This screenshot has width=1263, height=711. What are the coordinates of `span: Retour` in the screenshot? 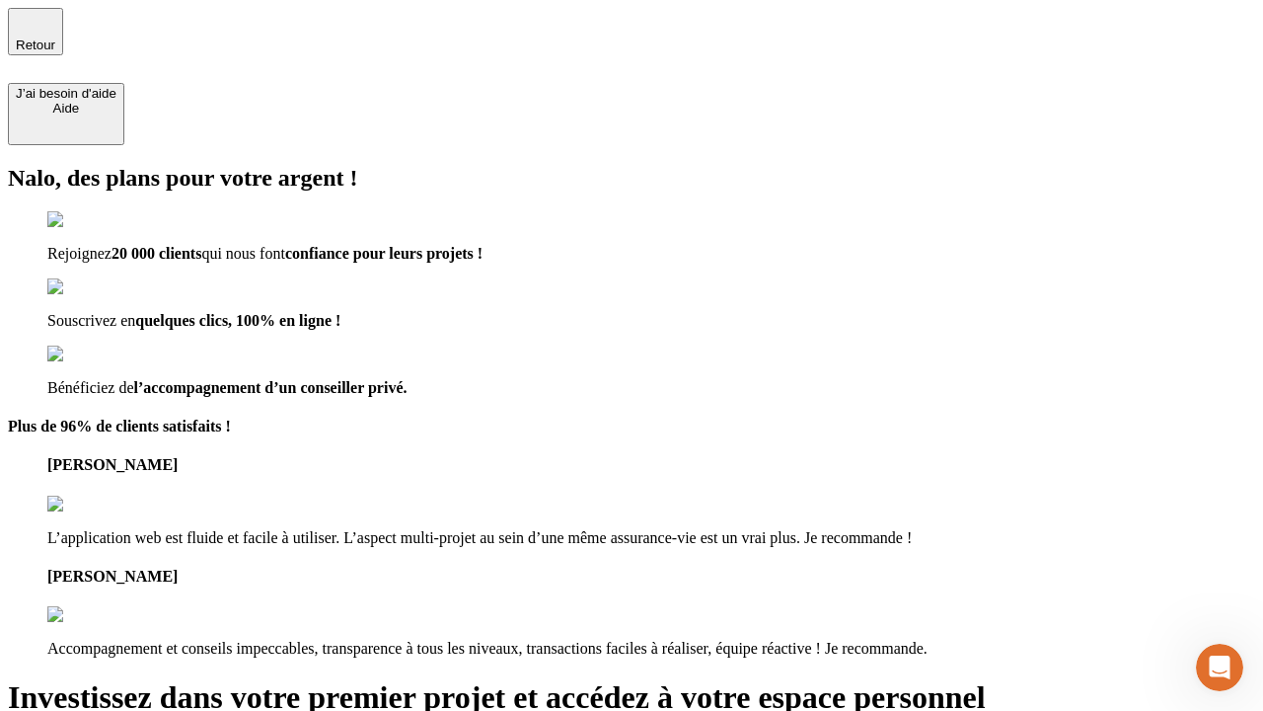 It's located at (36, 44).